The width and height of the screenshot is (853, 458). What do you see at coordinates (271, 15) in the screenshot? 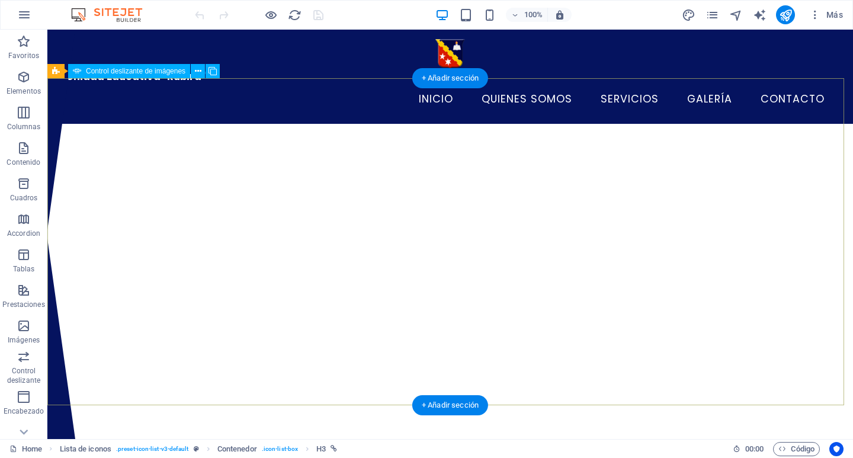
I see `button: Haz clic para salir del modo de previsualización y seguir editando` at bounding box center [271, 15].